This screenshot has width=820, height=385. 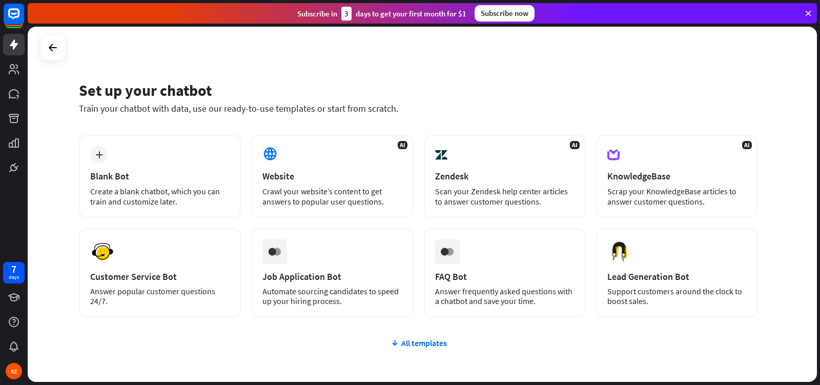 I want to click on div: Scan your Zendesk help center articles to answer customer questions., so click(x=505, y=196).